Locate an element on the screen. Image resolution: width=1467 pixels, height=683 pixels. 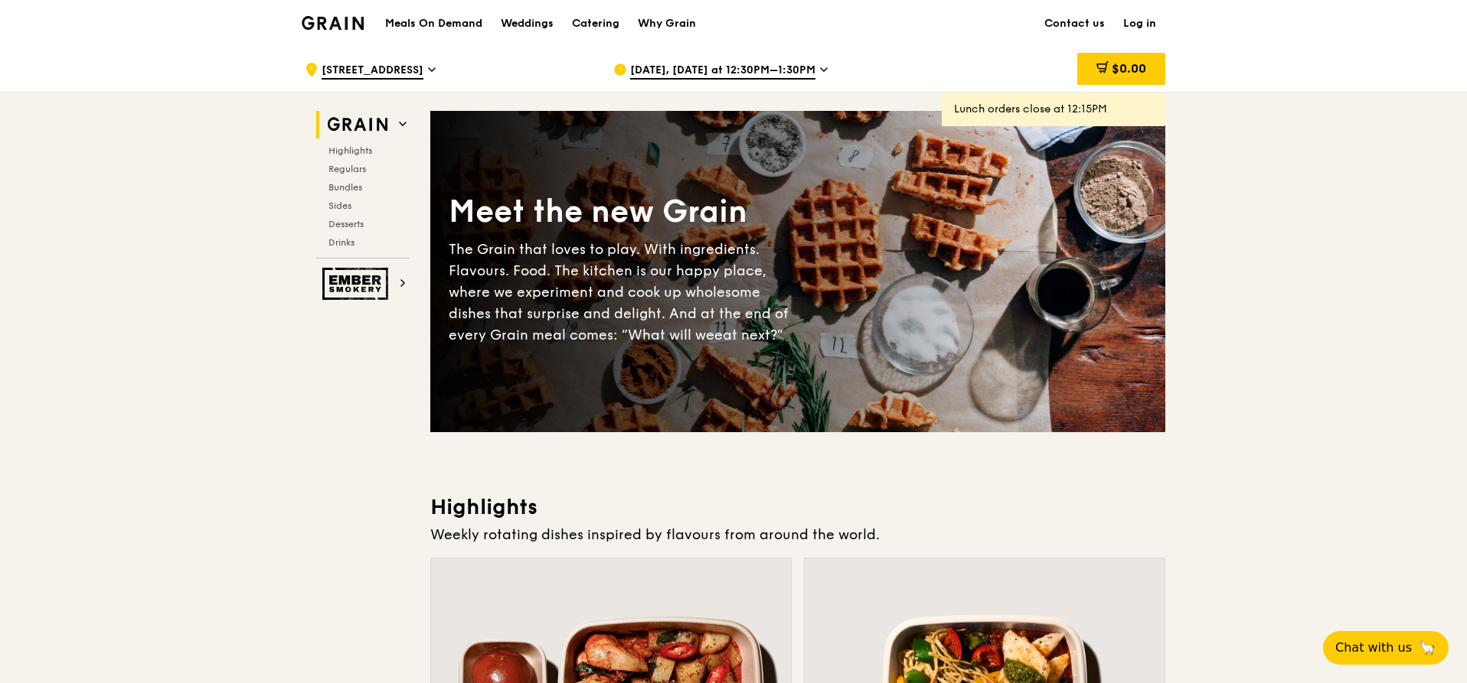
button: Chat with us🦙 is located at coordinates (1385, 648).